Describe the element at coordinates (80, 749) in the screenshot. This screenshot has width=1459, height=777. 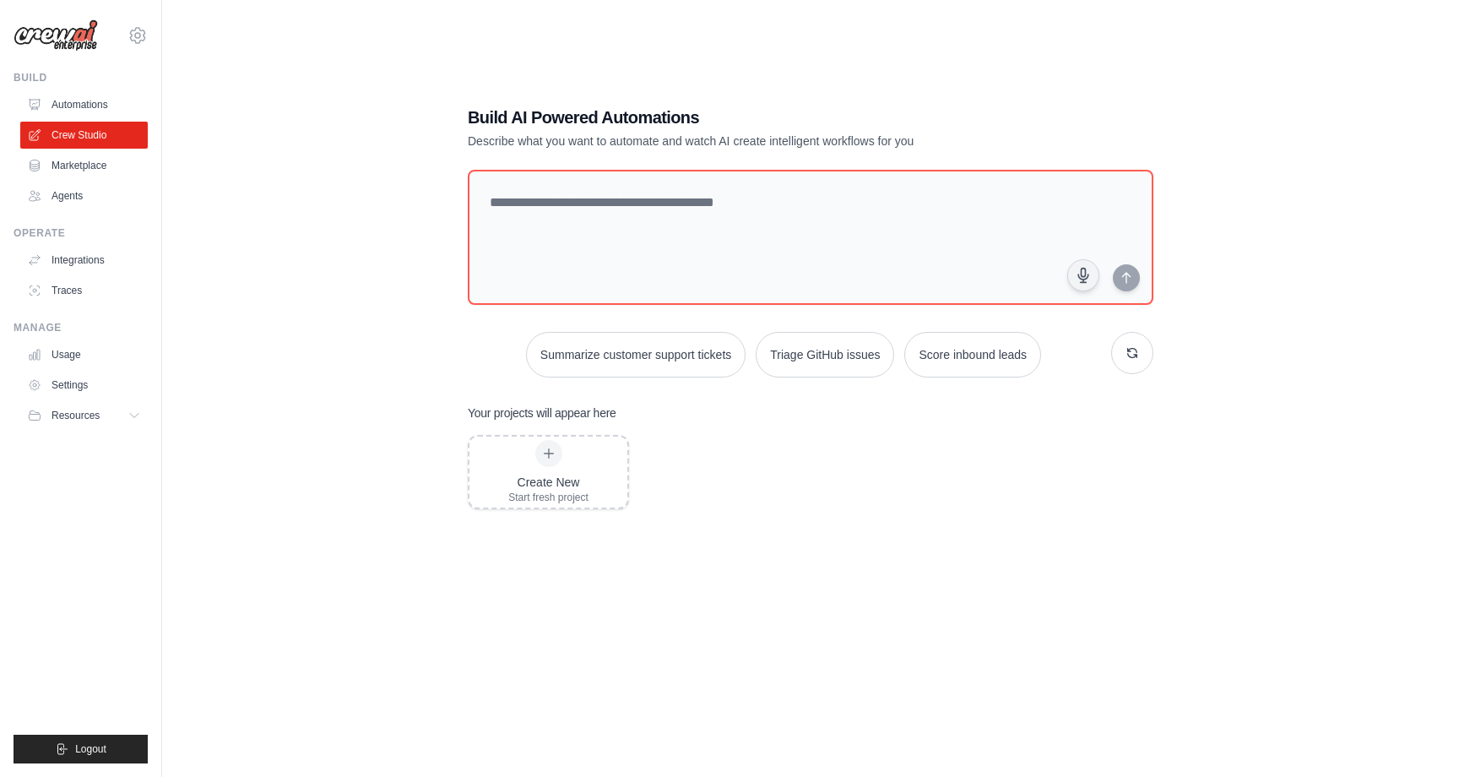
I see `button: Logout` at that location.